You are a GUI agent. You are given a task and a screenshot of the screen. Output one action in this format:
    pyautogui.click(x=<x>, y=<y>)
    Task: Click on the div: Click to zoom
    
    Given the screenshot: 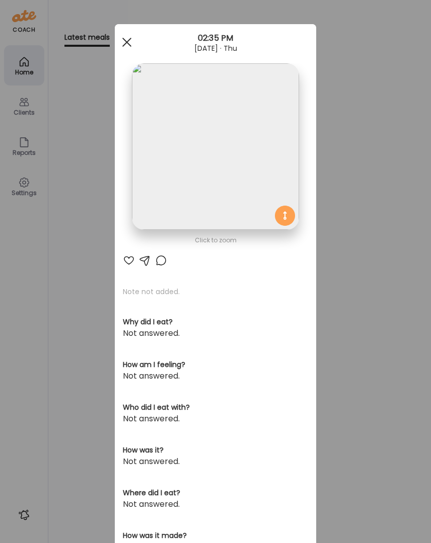 What is the action you would take?
    pyautogui.click(x=215, y=241)
    